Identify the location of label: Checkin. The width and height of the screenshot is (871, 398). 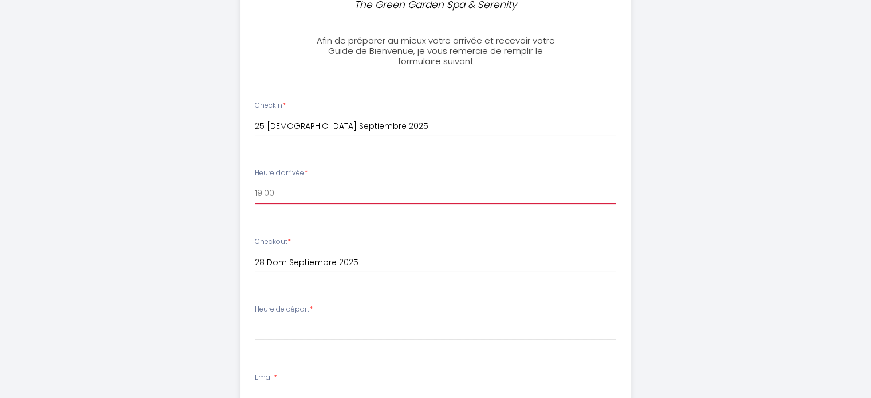
(270, 105).